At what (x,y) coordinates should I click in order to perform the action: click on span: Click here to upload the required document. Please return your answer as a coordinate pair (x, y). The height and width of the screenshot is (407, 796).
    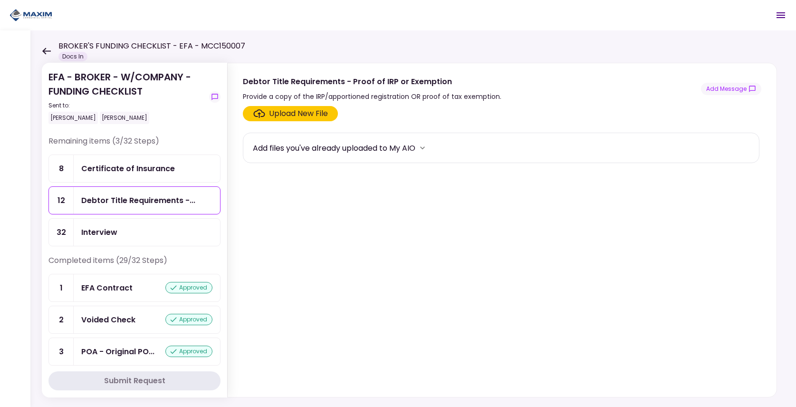
    Looking at the image, I should click on (290, 114).